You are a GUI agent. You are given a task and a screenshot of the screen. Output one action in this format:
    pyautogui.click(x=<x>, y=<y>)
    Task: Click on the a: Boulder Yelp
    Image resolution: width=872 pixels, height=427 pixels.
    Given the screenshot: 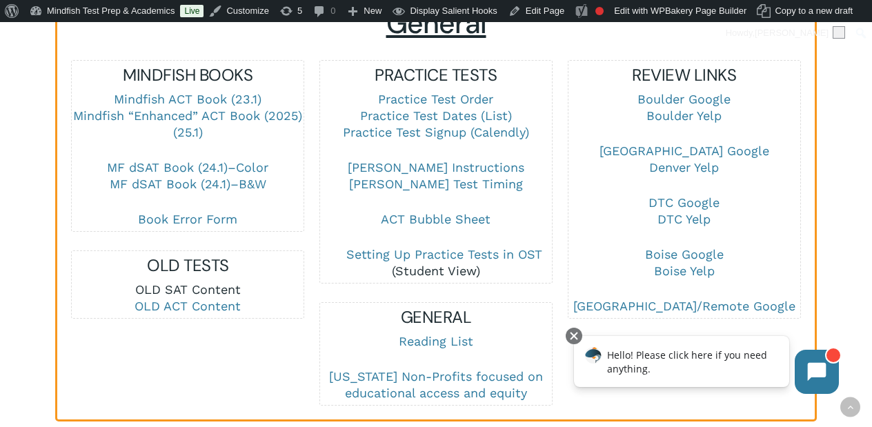 What is the action you would take?
    pyautogui.click(x=683, y=115)
    